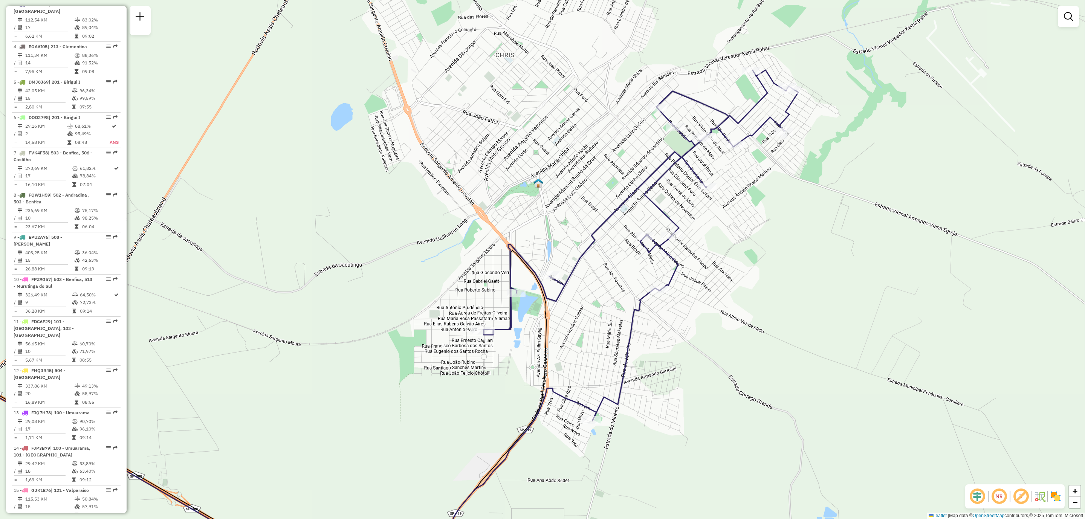  What do you see at coordinates (98, 429) in the screenshot?
I see `td: 96,10%` at bounding box center [98, 429].